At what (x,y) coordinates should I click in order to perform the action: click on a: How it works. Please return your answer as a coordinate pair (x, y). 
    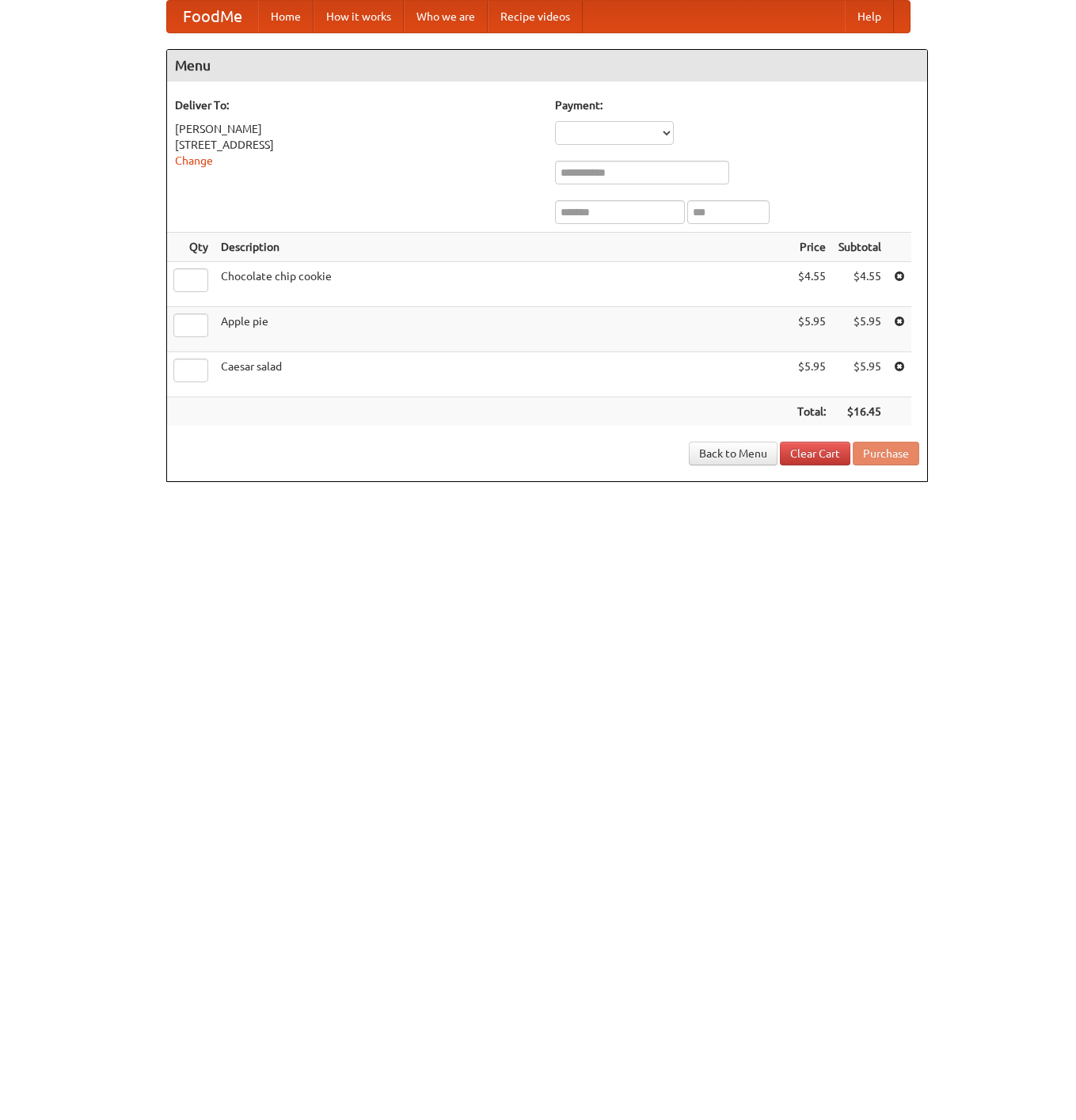
    Looking at the image, I should click on (358, 17).